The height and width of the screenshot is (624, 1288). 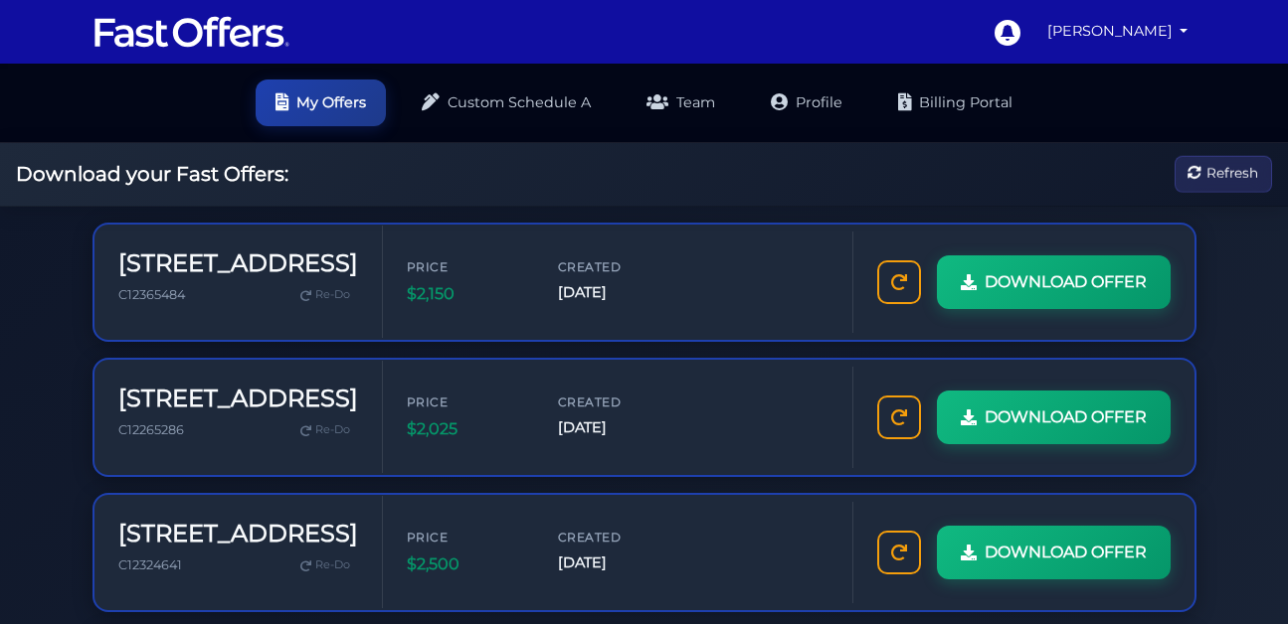 I want to click on a: Profile, so click(x=806, y=102).